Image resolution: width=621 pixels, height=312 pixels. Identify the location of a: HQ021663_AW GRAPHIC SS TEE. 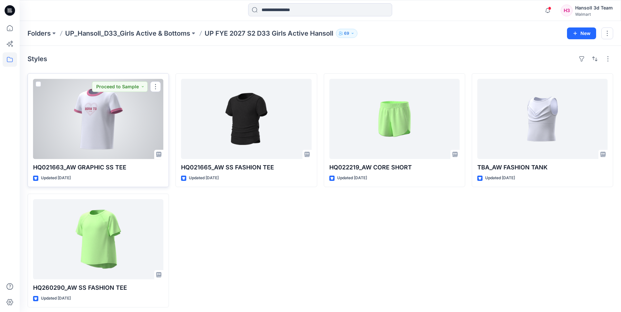
(98, 119).